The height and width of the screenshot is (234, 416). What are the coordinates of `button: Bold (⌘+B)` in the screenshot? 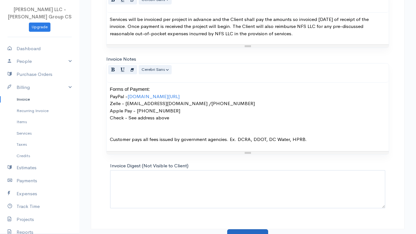 It's located at (113, 69).